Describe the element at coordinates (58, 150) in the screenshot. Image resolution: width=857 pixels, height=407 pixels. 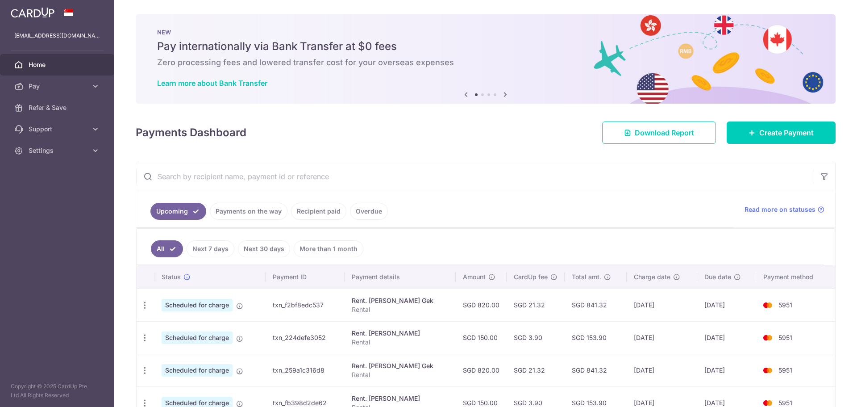
I see `span: Settings` at that location.